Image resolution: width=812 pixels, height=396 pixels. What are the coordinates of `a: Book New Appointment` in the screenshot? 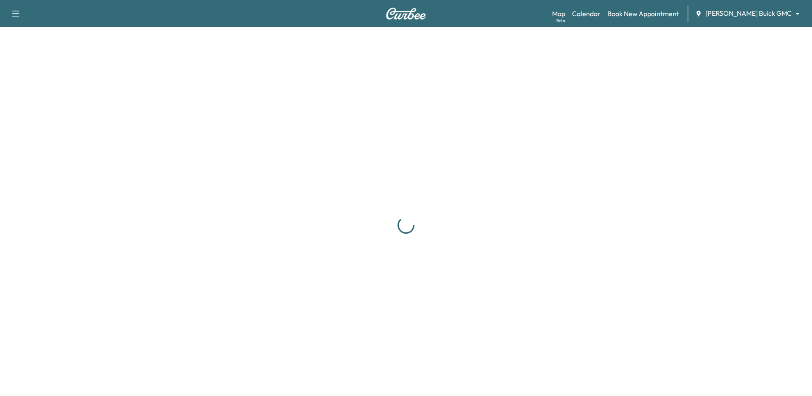 It's located at (643, 14).